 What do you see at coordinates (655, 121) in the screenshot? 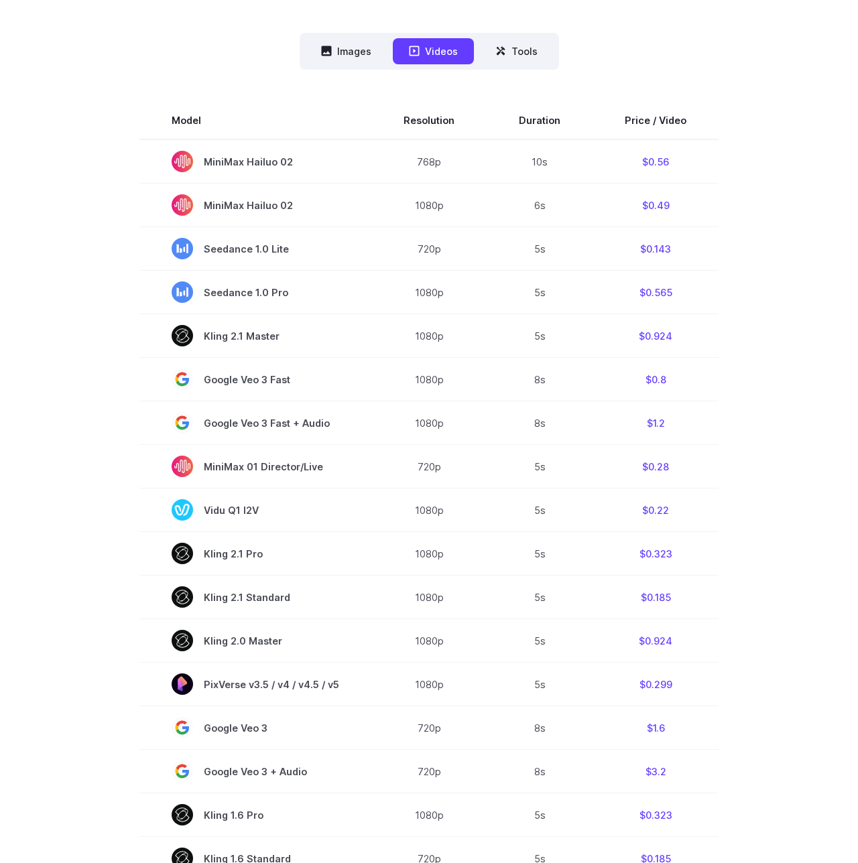
I see `th: Price / Video` at bounding box center [655, 121].